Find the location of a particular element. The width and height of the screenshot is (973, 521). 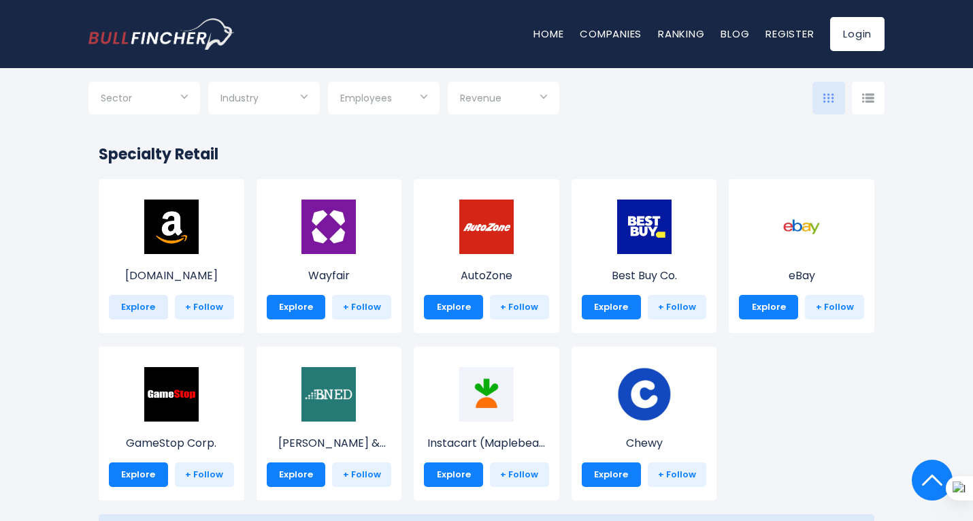

p: GameStop Corp. is located at coordinates (172, 443).